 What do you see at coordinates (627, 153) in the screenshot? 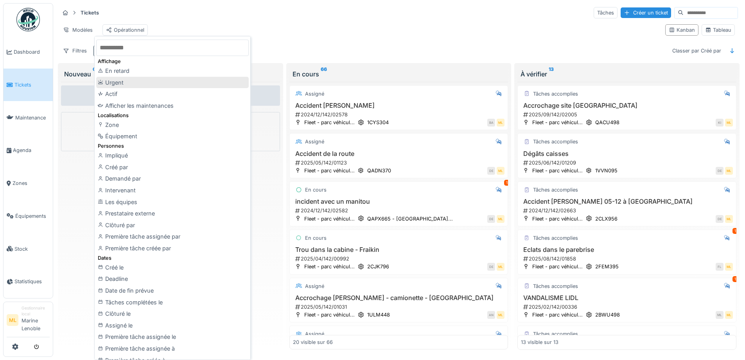
I see `h3: Dégâts caisses` at bounding box center [627, 153].